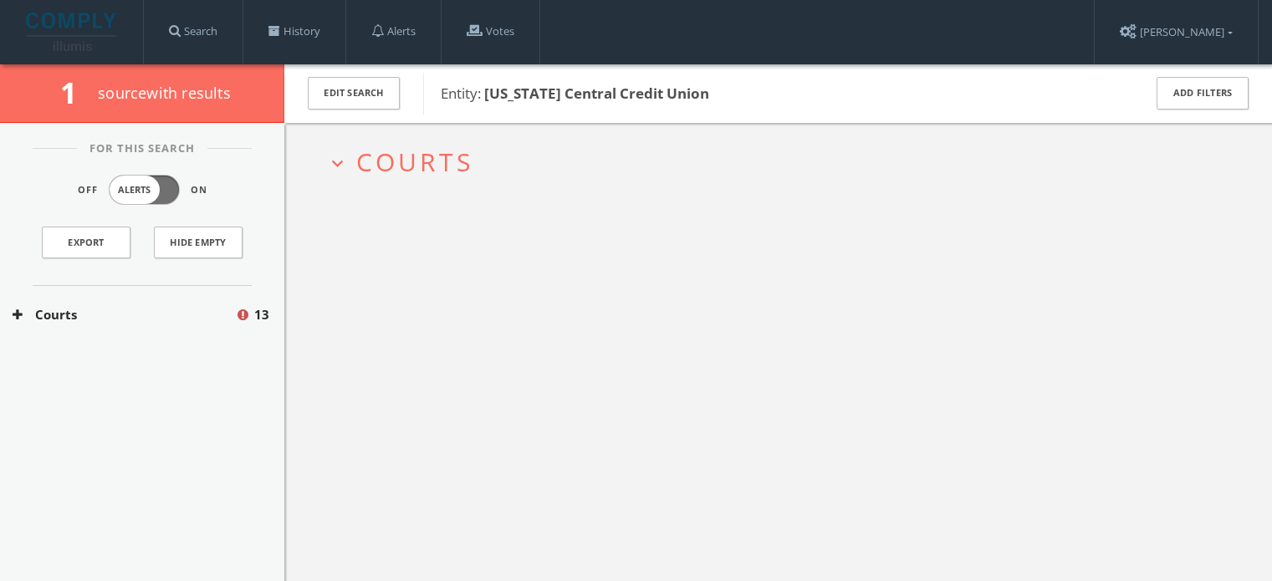  Describe the element at coordinates (199, 190) in the screenshot. I see `span: On` at that location.